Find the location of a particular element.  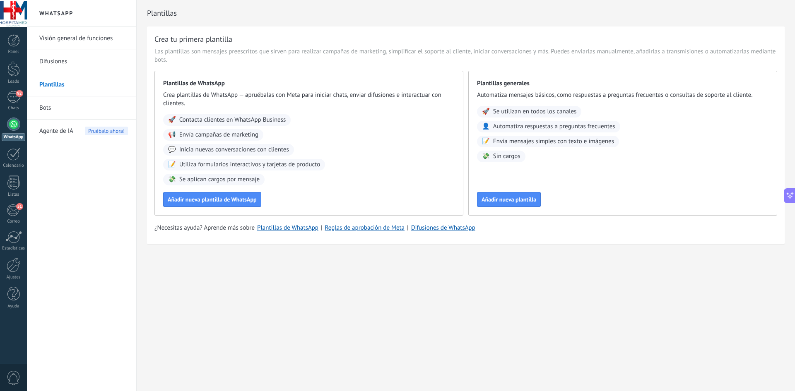

span: Plantillas de WhatsApp is located at coordinates (309, 84).